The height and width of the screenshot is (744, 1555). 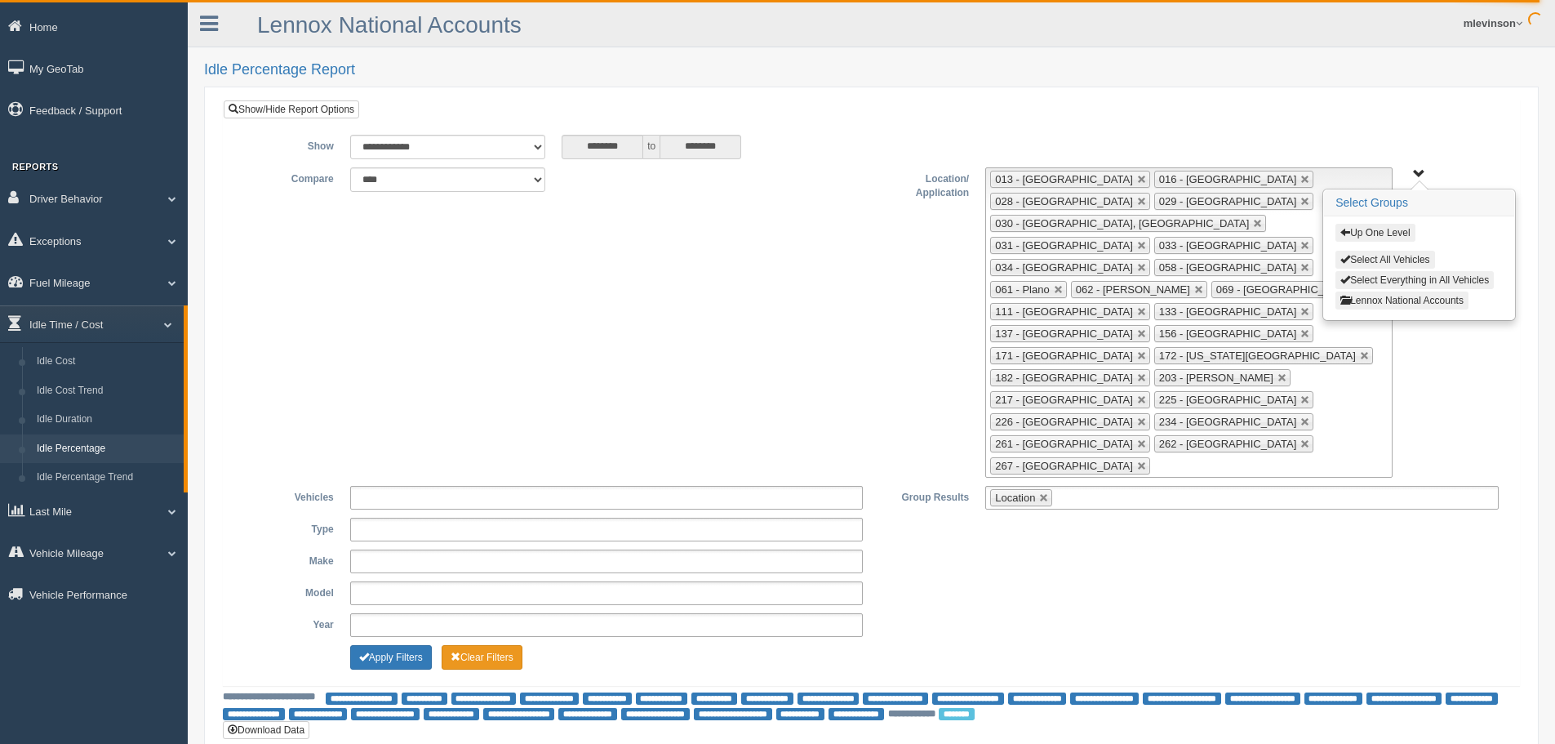 I want to click on h3: Select Groups, so click(x=1419, y=203).